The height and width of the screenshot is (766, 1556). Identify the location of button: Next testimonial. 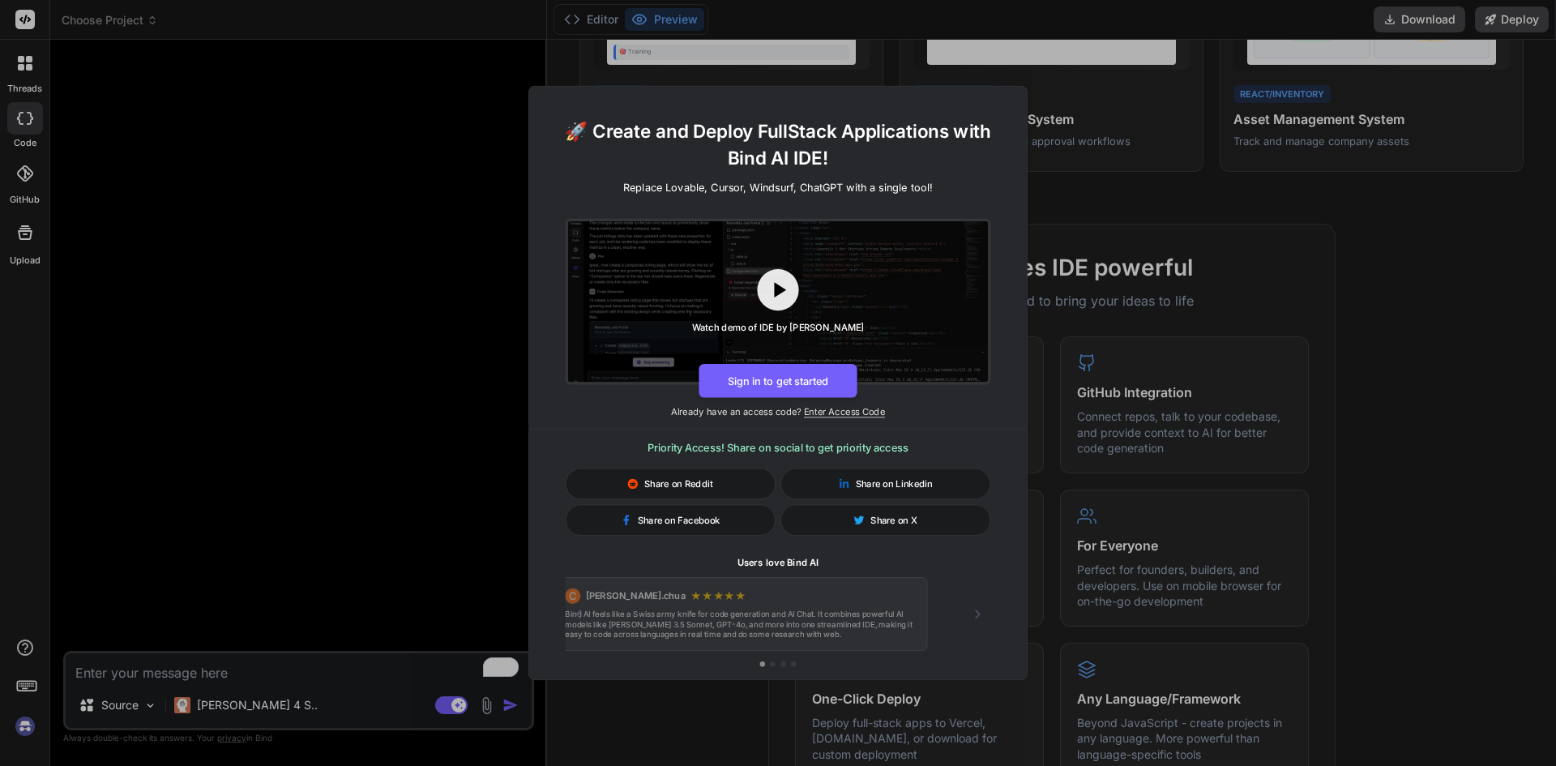
(977, 614).